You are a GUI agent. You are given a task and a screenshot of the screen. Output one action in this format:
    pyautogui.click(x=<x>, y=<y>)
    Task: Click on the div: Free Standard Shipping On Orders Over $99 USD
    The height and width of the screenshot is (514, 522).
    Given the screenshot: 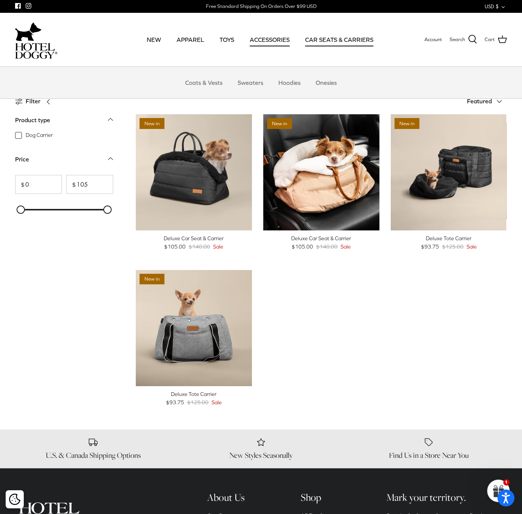 What is the action you would take?
    pyautogui.click(x=261, y=6)
    